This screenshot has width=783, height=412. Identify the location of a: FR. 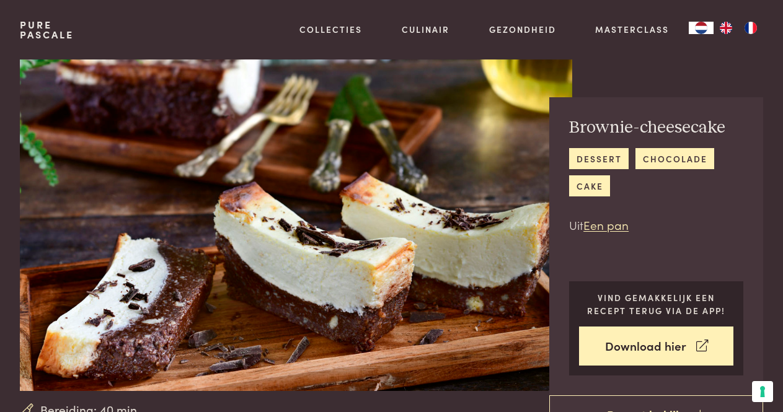
(751, 28).